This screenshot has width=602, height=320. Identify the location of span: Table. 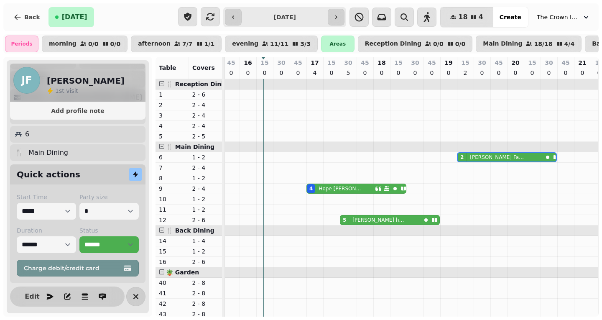
(168, 68).